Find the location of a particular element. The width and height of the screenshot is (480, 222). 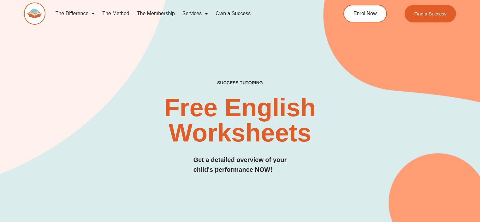

h2: Free English Worksheets​ is located at coordinates (240, 120).